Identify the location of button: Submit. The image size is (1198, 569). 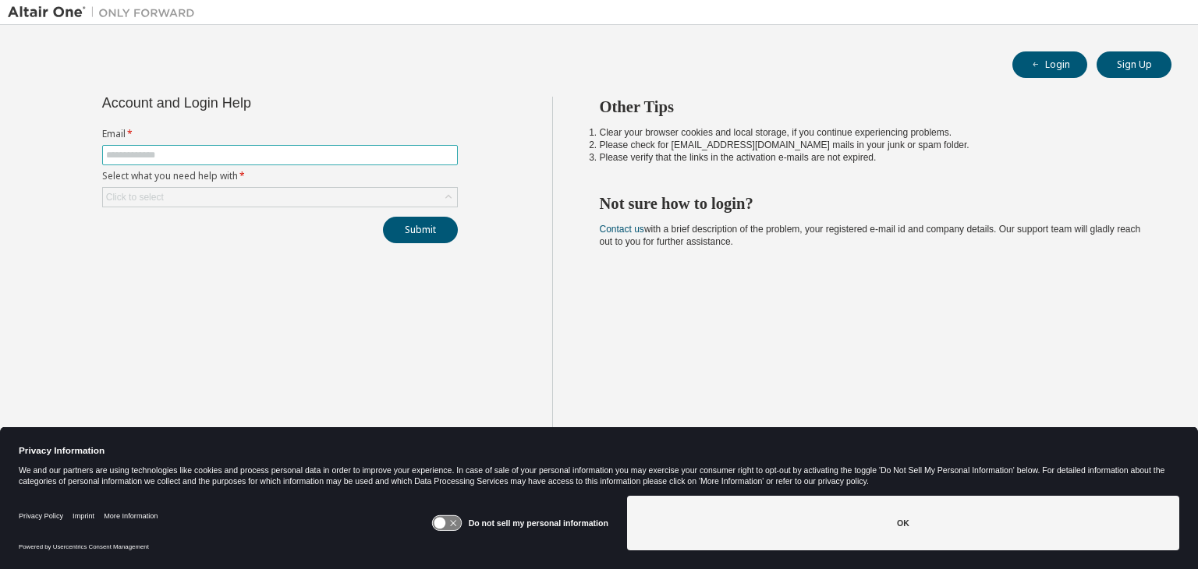
(420, 230).